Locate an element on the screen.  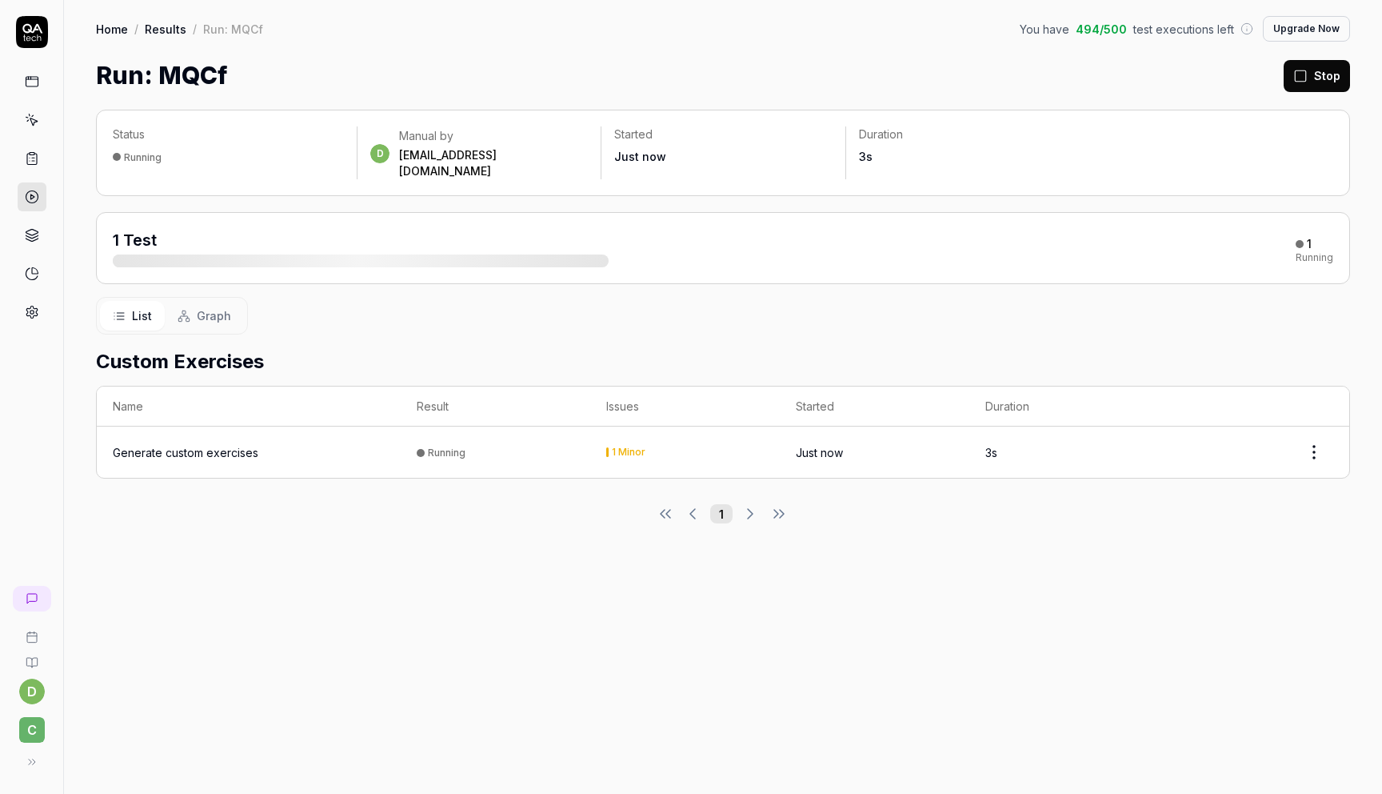
span: List is located at coordinates (142, 315).